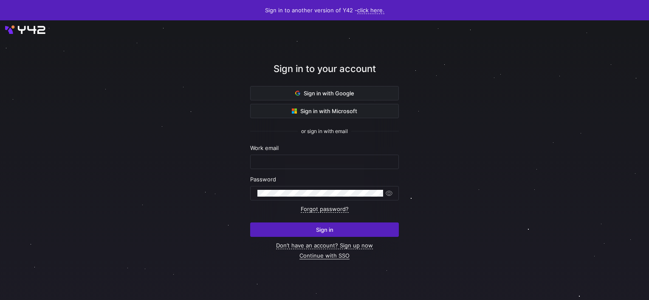 The width and height of the screenshot is (649, 300). I want to click on button: Sign in with Microsoft, so click(324, 111).